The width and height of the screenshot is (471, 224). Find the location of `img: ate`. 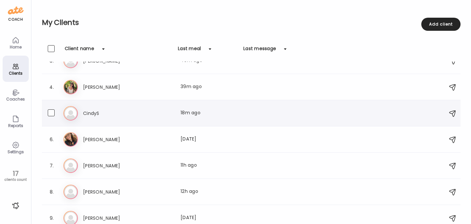

img: ate is located at coordinates (16, 10).